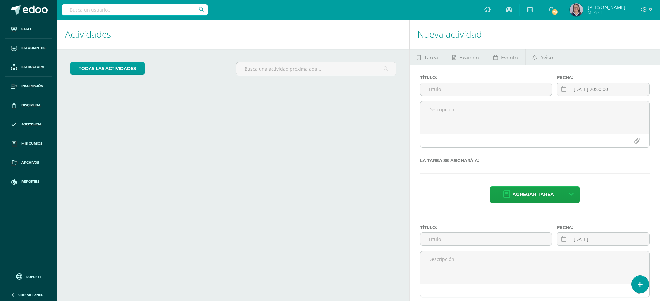 This screenshot has width=660, height=301. I want to click on span: Staff, so click(27, 29).